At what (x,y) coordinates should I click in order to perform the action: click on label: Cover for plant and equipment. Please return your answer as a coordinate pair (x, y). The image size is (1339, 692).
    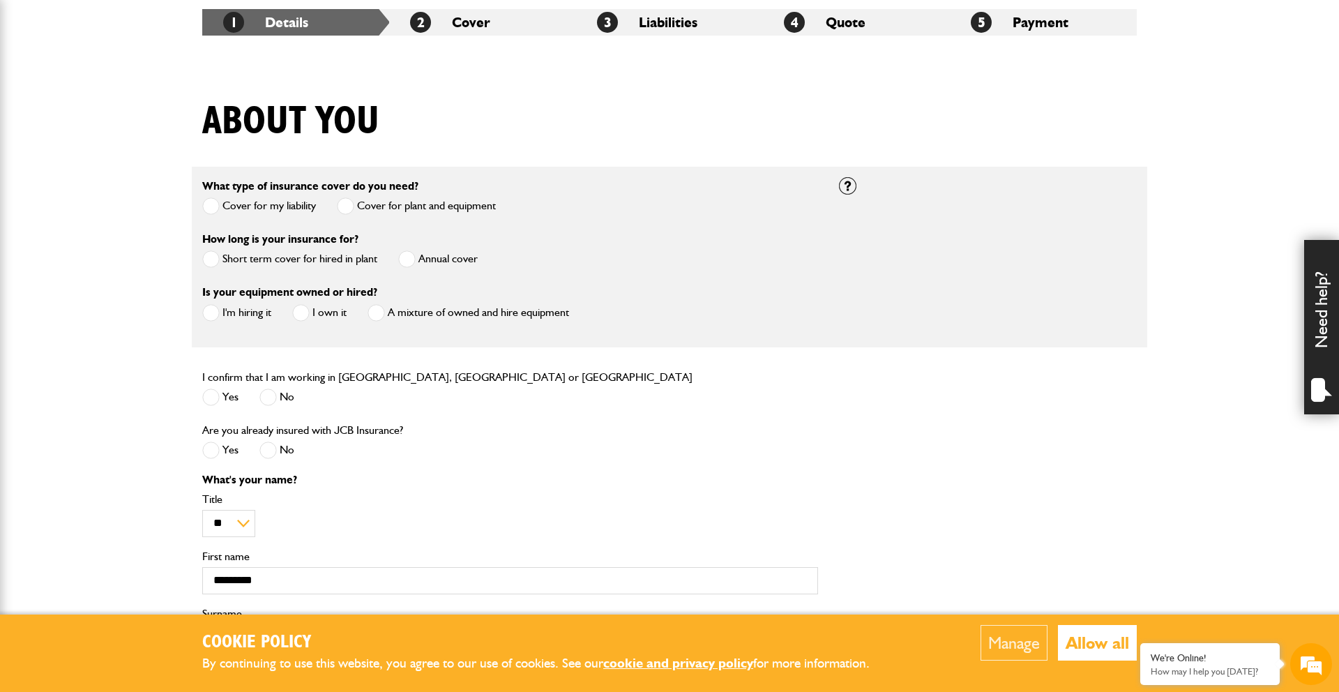
    Looking at the image, I should click on (416, 206).